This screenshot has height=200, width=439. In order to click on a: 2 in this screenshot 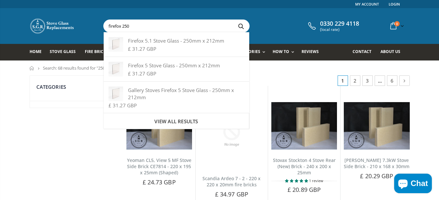, I will do `click(355, 81)`.